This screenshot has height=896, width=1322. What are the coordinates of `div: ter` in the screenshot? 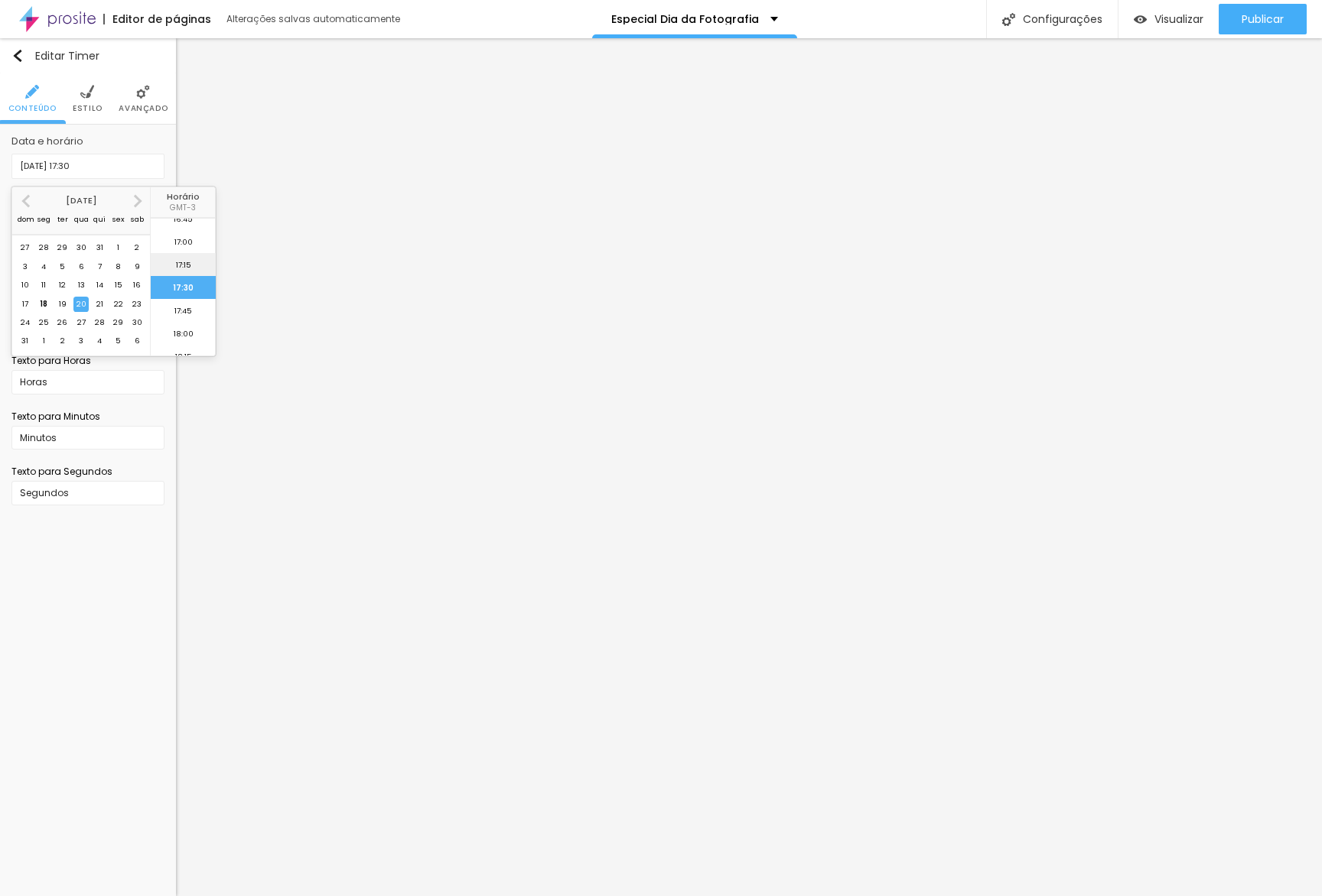 It's located at (62, 220).